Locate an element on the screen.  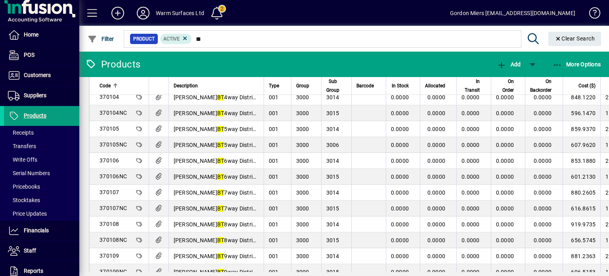
span: 370105NC is located at coordinates (113, 144).